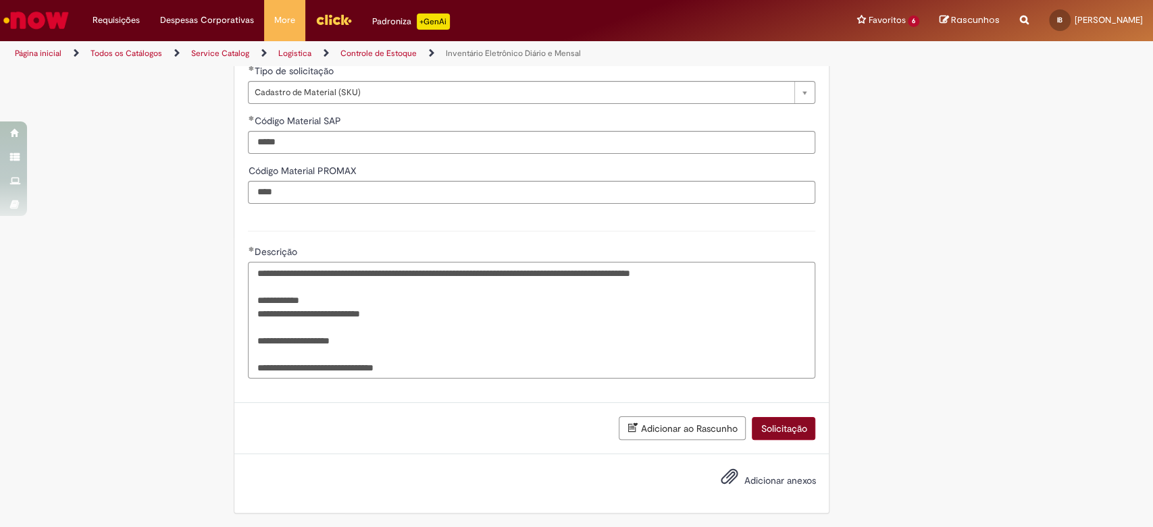  I want to click on span: Adicionar anexos, so click(779, 482).